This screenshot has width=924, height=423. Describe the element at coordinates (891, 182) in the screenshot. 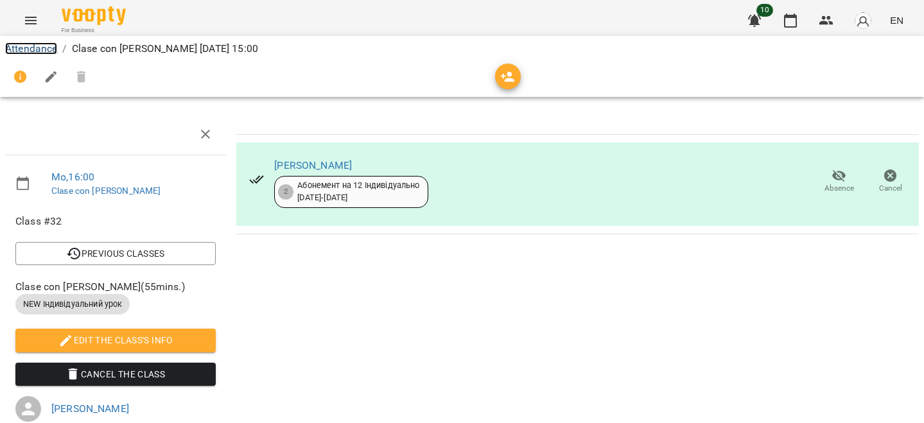

I see `button: Cancel` at that location.